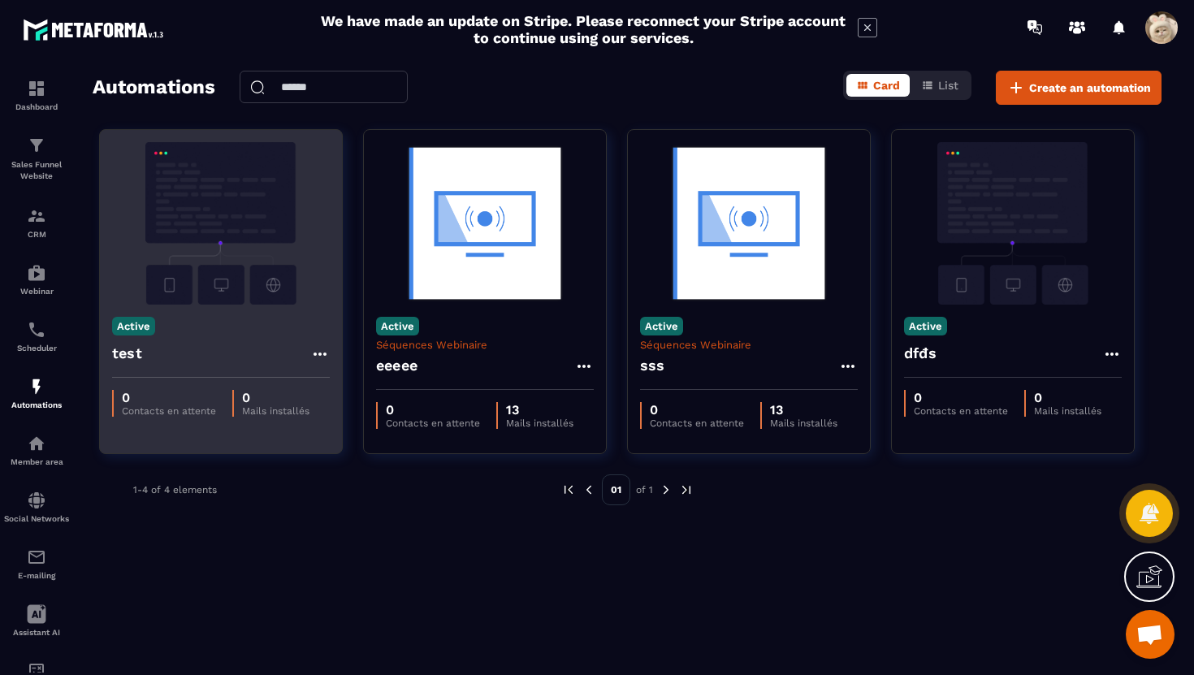 This screenshot has height=675, width=1194. What do you see at coordinates (1090, 88) in the screenshot?
I see `span: Create an automation` at bounding box center [1090, 88].